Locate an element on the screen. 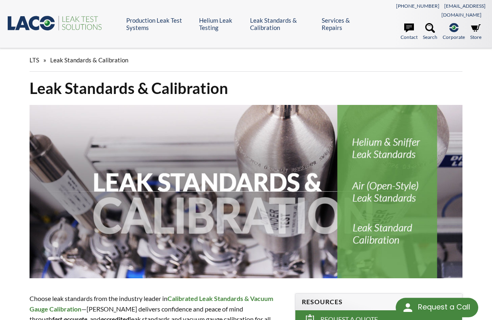 Image resolution: width=492 pixels, height=320 pixels. h4: Resources is located at coordinates (379, 301).